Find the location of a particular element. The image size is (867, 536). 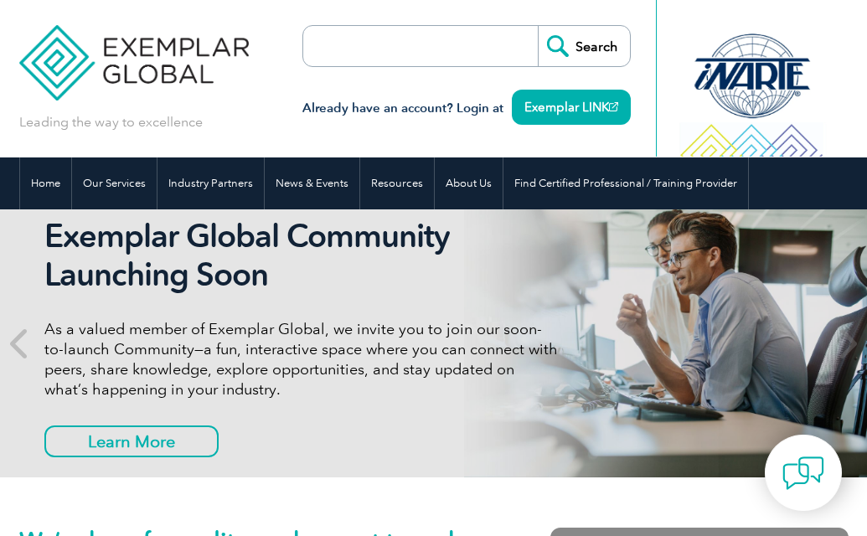

a: Find Certified Professional / Training Provider is located at coordinates (626, 183).